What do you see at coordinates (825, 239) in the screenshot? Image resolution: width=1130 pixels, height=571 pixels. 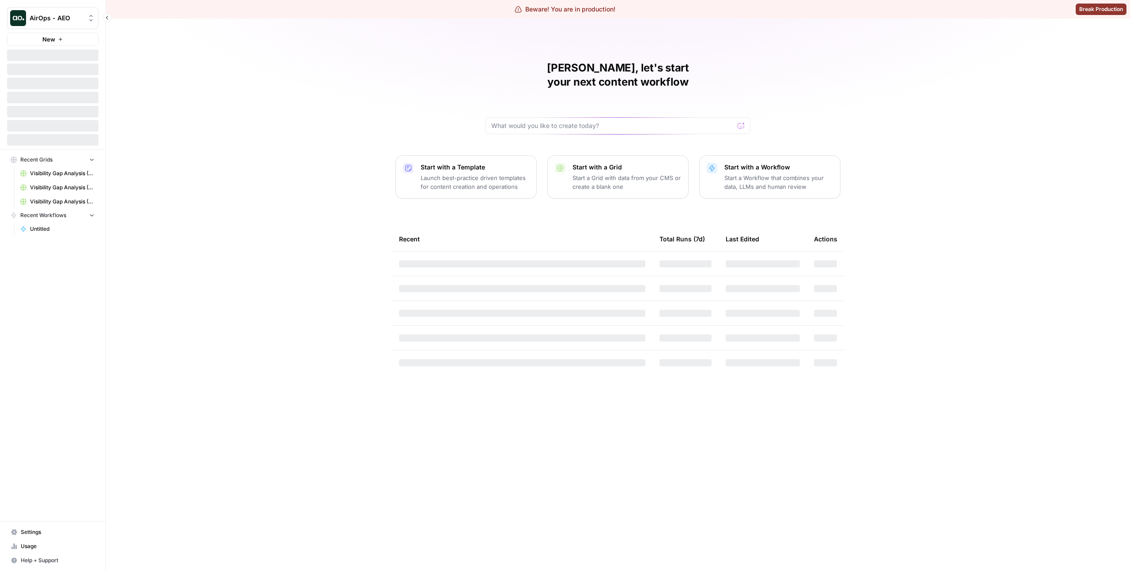 I see `div: Actions` at bounding box center [825, 239].